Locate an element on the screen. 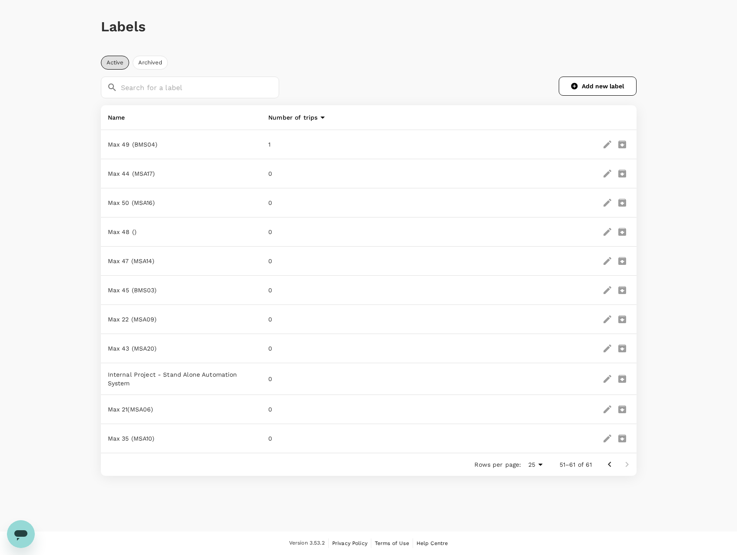 This screenshot has width=737, height=555. p: Max 43 (MSA20) is located at coordinates (181, 348).